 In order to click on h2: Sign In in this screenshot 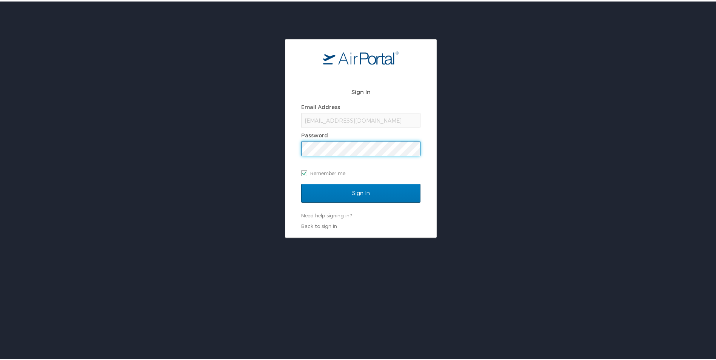, I will do `click(361, 90)`.